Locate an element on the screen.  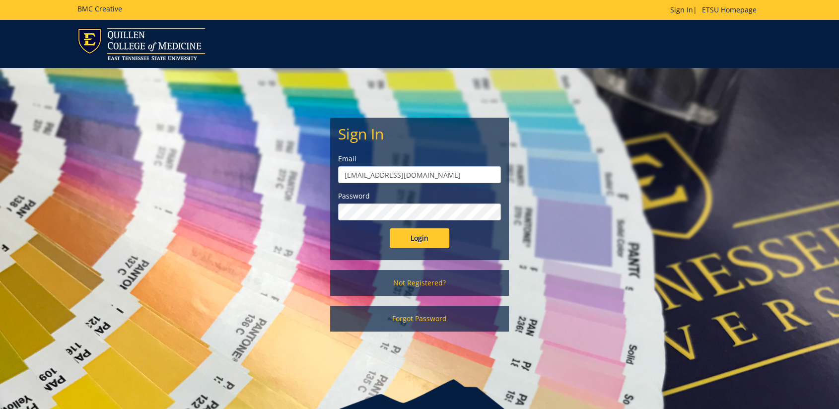
h2: Sign In is located at coordinates (419, 133).